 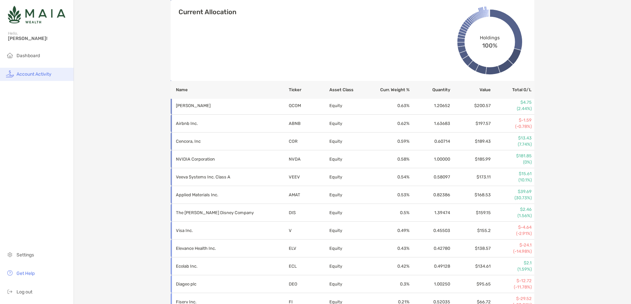 What do you see at coordinates (511, 138) in the screenshot?
I see `p: $13.43` at bounding box center [511, 138].